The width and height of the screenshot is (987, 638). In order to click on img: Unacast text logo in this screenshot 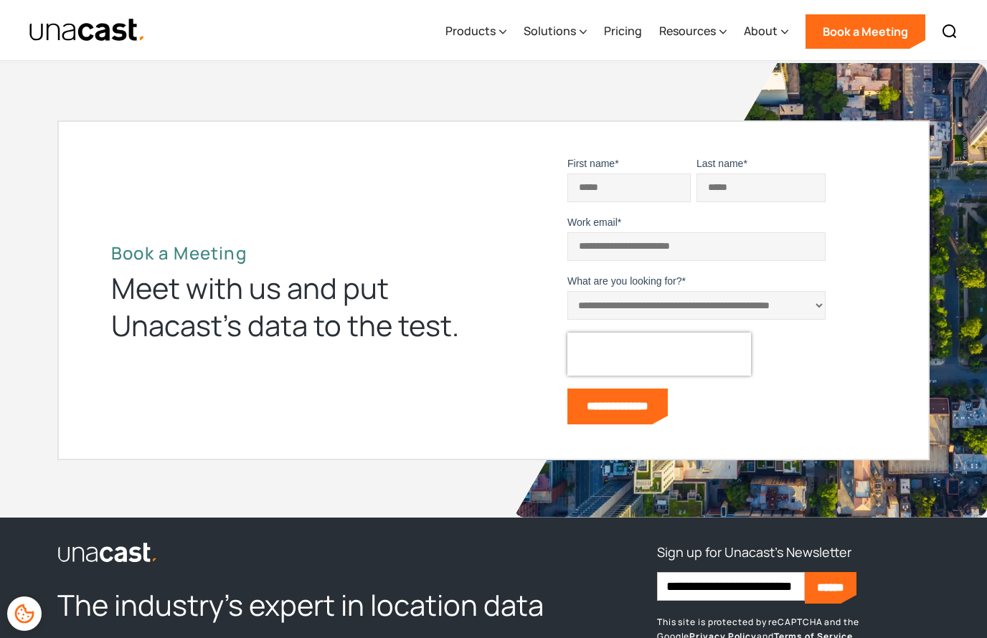, I will do `click(87, 30)`.